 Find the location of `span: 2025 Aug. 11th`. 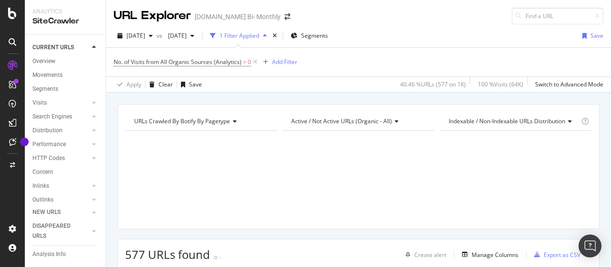

span: 2025 Aug. 11th is located at coordinates (175, 35).